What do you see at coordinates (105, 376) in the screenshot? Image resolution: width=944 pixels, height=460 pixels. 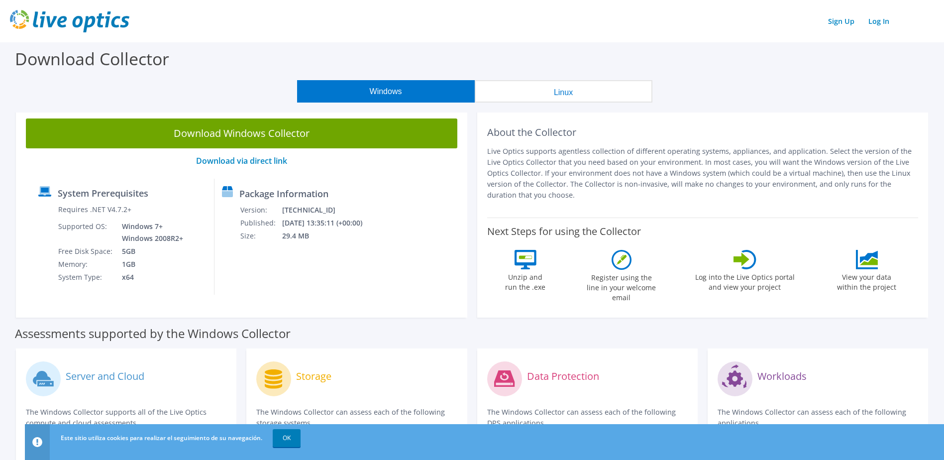 I see `label: Server and Cloud` at bounding box center [105, 376].